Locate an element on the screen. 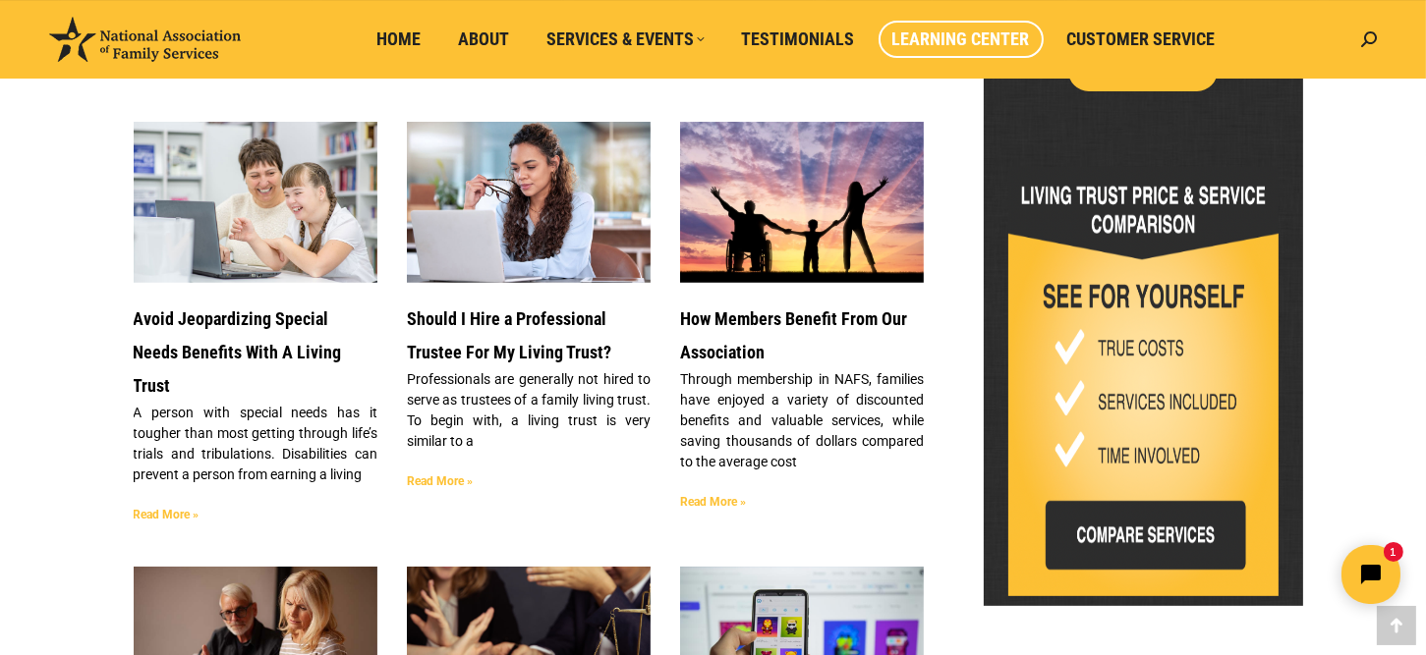 Image resolution: width=1426 pixels, height=655 pixels. img: National Association of Family Services is located at coordinates (144, 39).